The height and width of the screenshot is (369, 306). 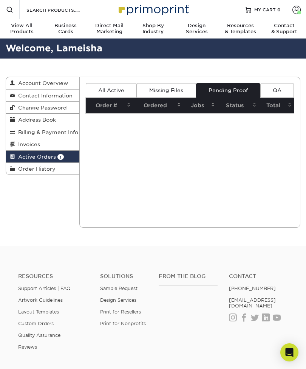 I want to click on div: & Support, so click(x=284, y=29).